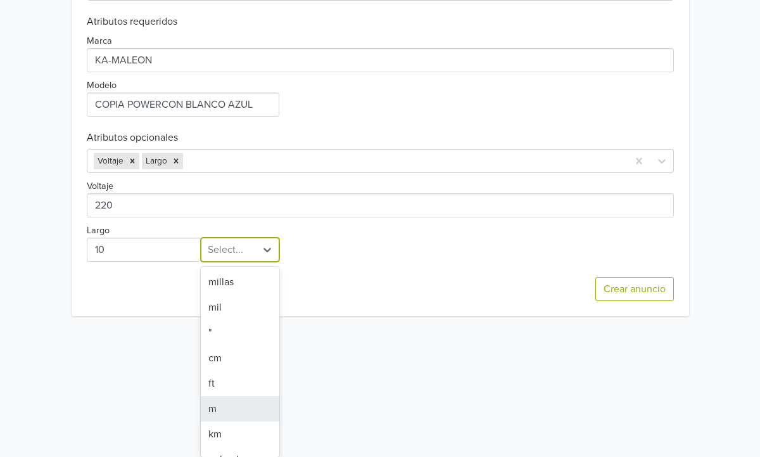 The image size is (760, 457). What do you see at coordinates (99, 41) in the screenshot?
I see `label: Marca` at bounding box center [99, 41].